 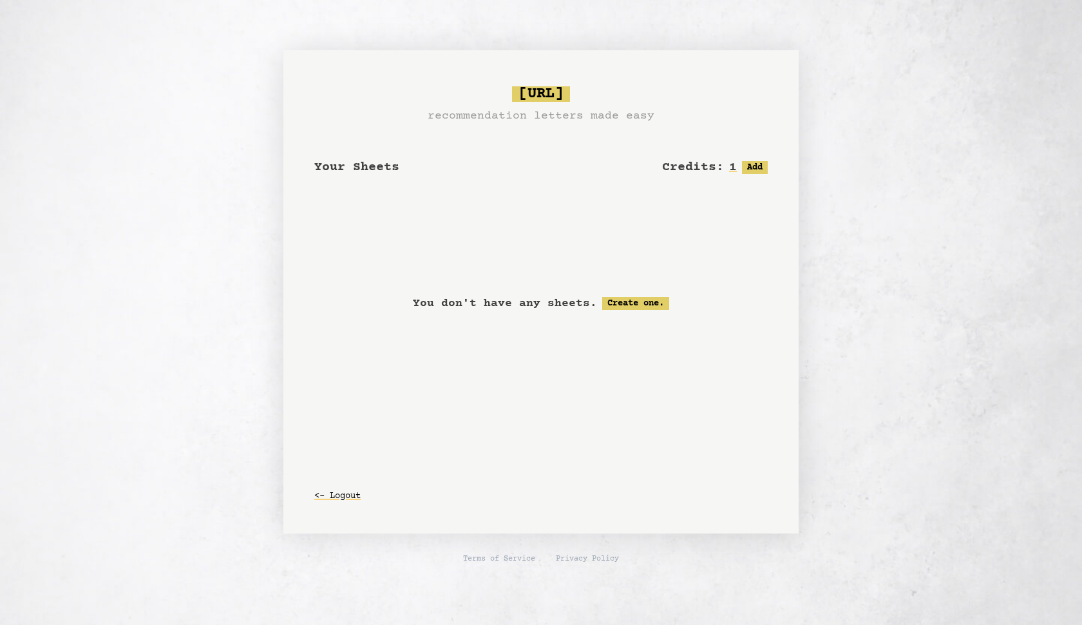 I want to click on h2: Credits:, so click(x=693, y=167).